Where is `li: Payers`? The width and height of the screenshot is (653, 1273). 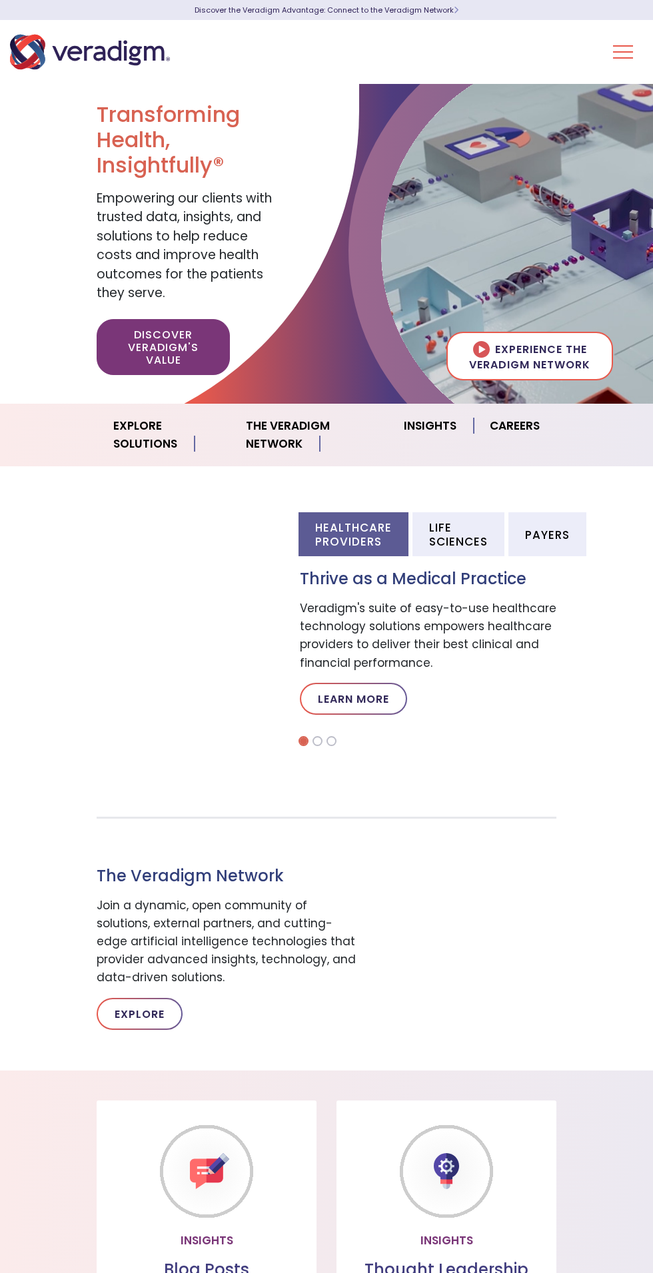 li: Payers is located at coordinates (547, 534).